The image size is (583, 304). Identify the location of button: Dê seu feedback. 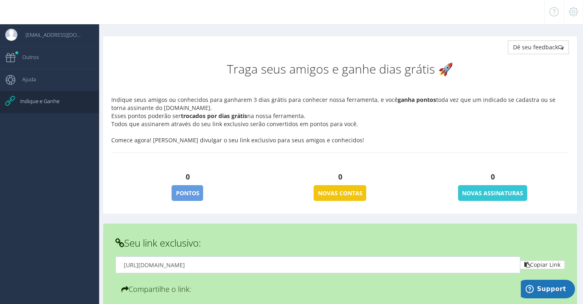
(538, 47).